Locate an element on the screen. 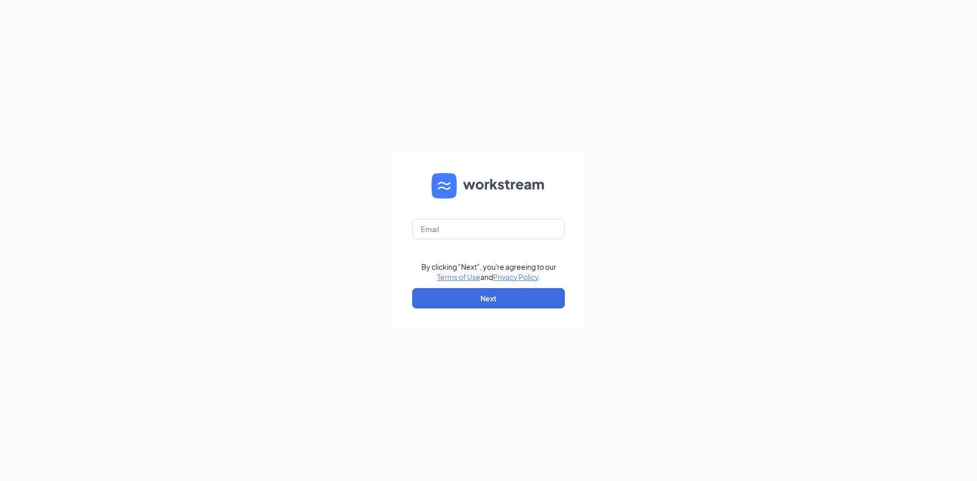 The width and height of the screenshot is (977, 481). button: Next is located at coordinates (489, 298).